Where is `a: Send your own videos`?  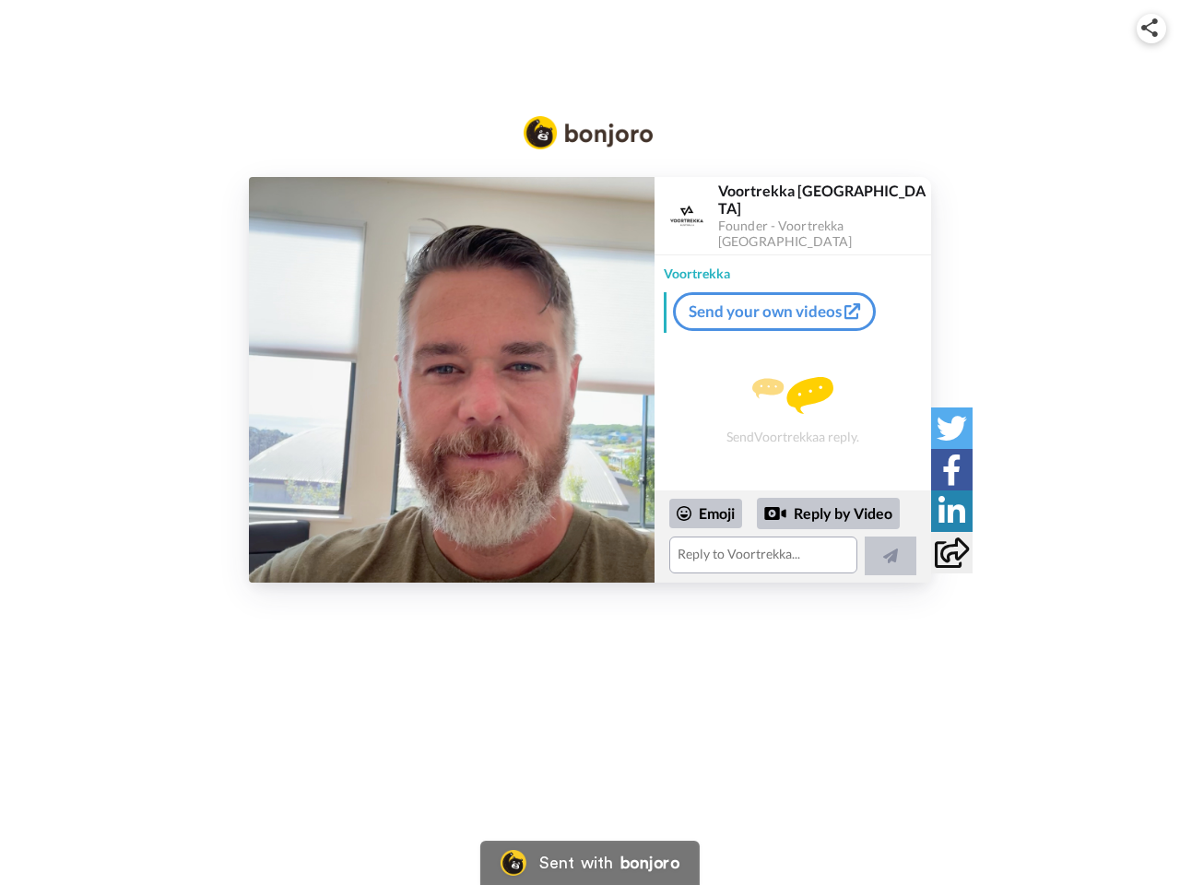
a: Send your own videos is located at coordinates (774, 311).